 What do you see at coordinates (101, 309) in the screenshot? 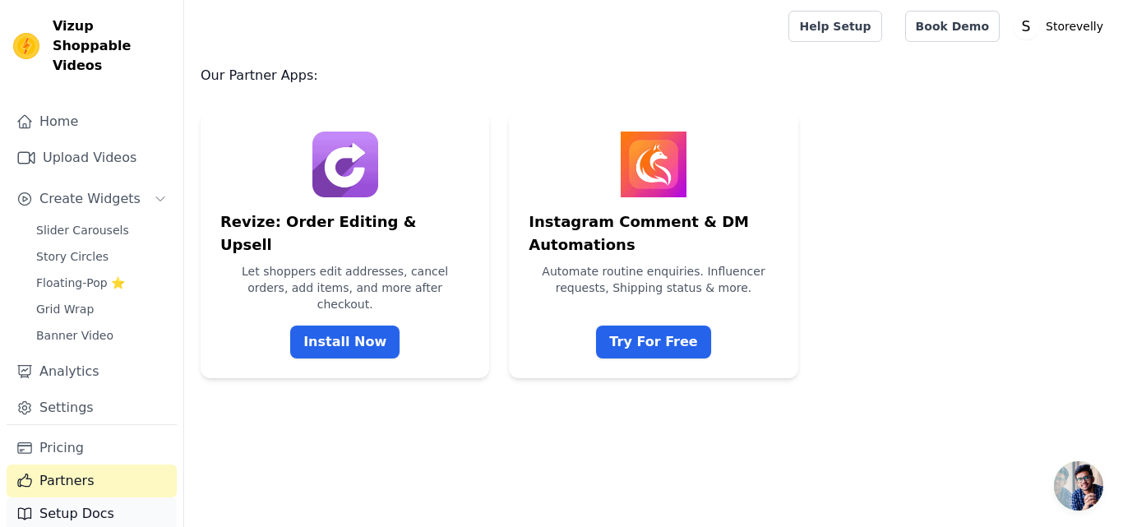
I see `a: Grid Wrap` at bounding box center [101, 309].